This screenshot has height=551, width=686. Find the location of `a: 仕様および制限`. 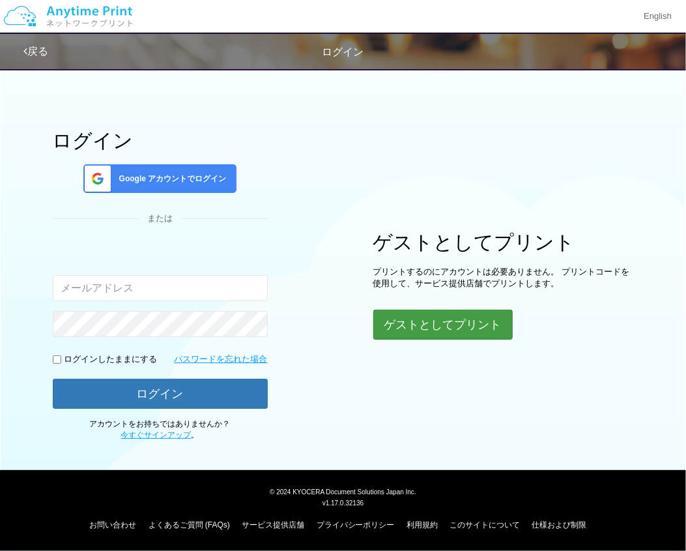

a: 仕様および制限 is located at coordinates (560, 525).